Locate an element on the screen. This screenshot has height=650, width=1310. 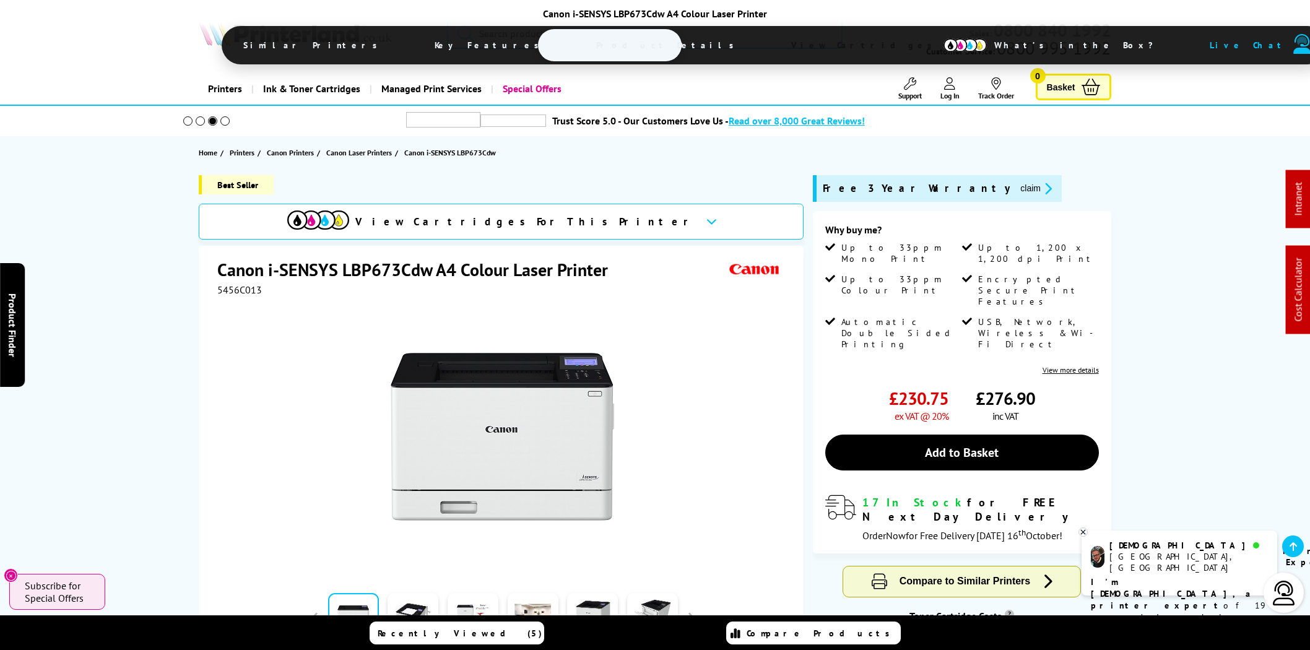
span: Ink & Toner Cartridges is located at coordinates (311, 89).